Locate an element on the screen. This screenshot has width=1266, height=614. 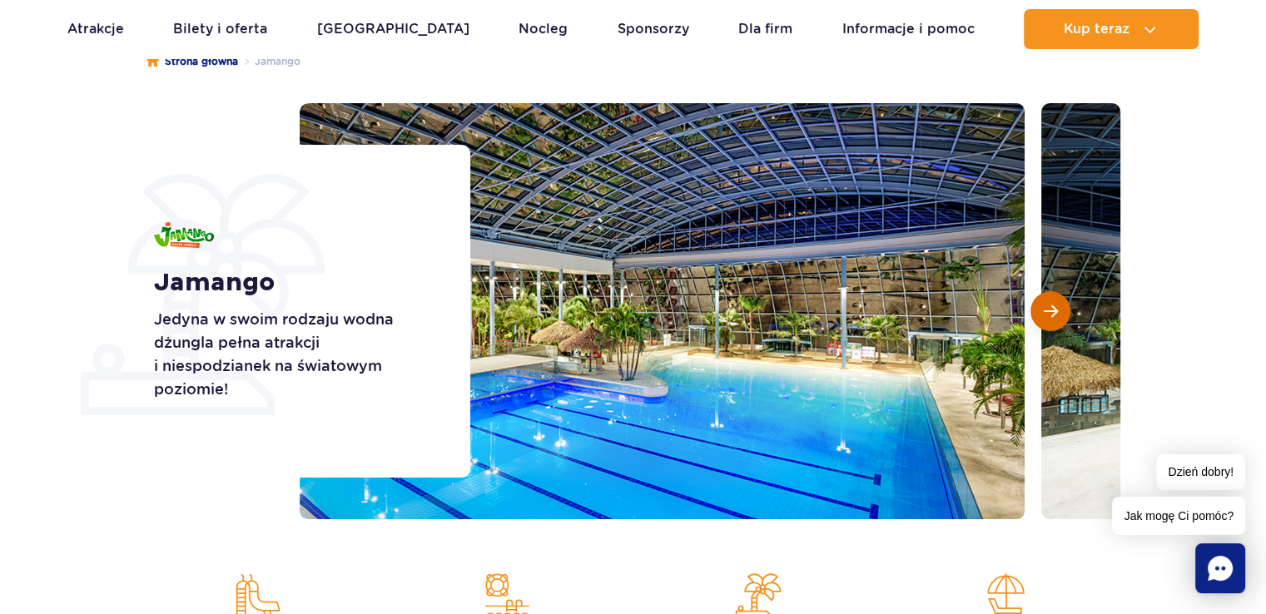
span: Dzień dobry! is located at coordinates (1201, 472).